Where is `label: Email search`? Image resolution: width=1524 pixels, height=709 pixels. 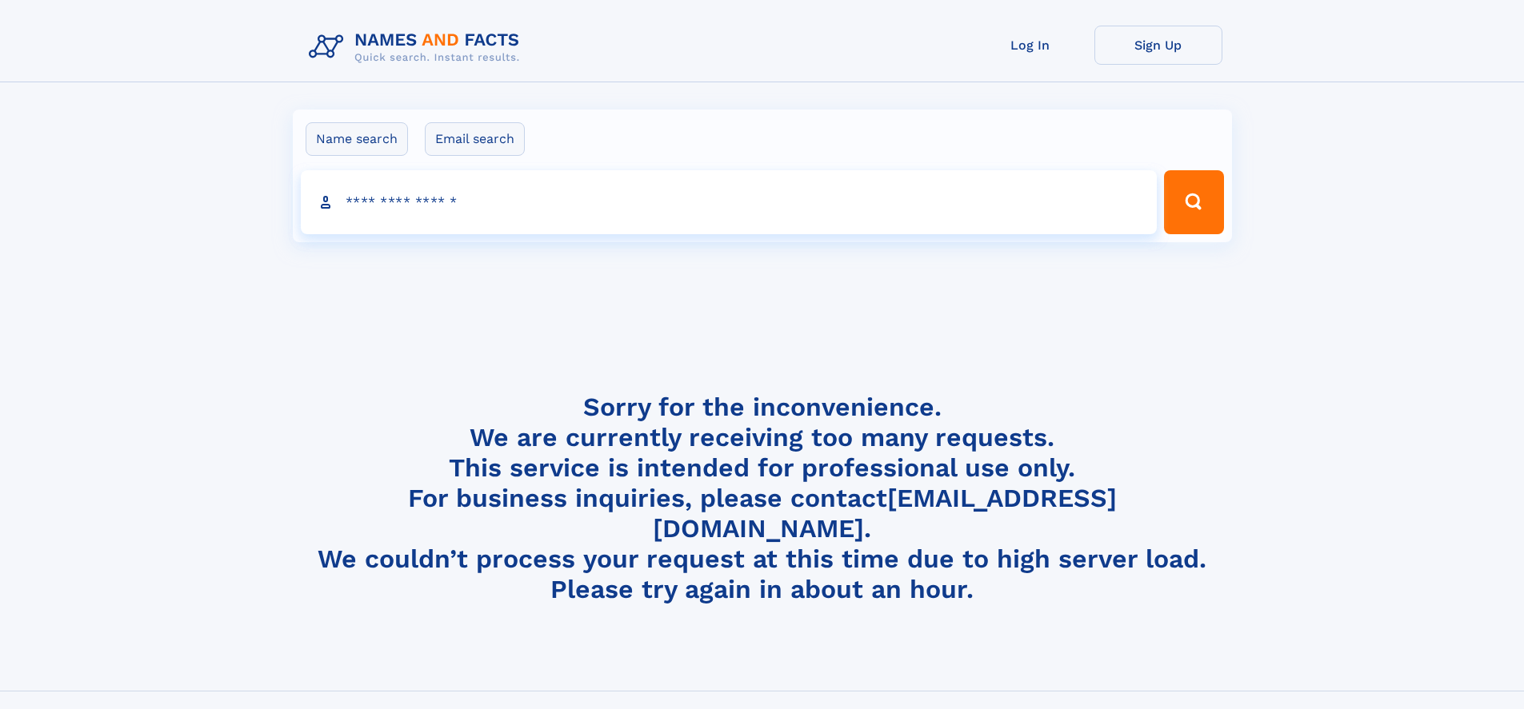
label: Email search is located at coordinates (474, 139).